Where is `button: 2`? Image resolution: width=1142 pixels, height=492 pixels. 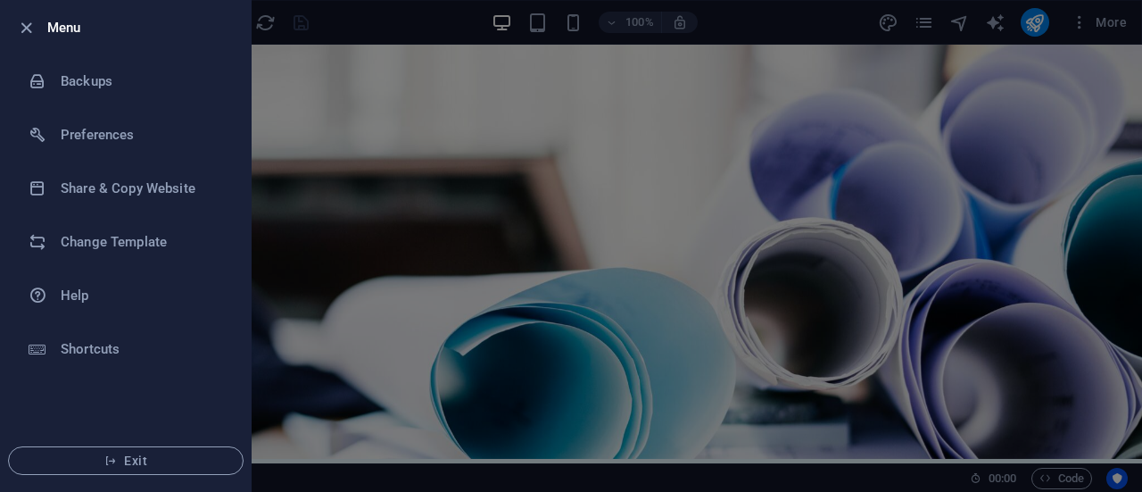 button: 2 is located at coordinates (52, 396).